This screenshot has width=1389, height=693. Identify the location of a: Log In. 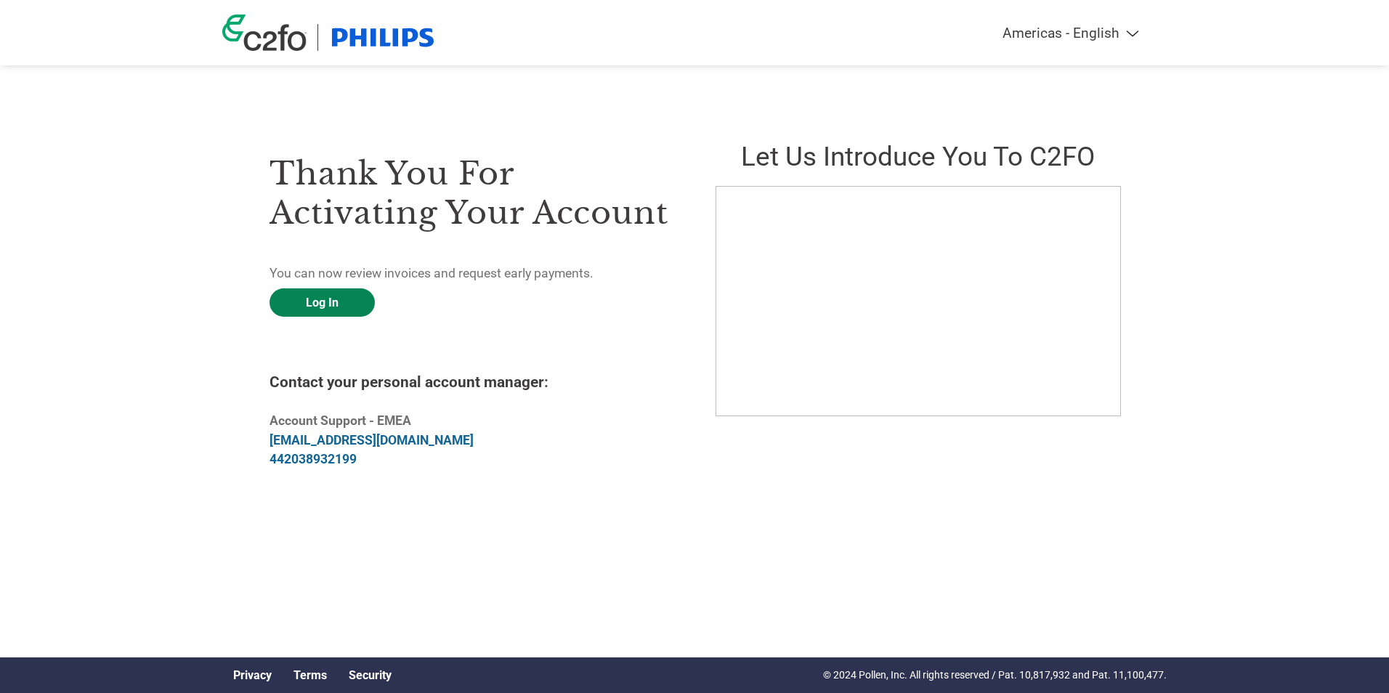
(322, 302).